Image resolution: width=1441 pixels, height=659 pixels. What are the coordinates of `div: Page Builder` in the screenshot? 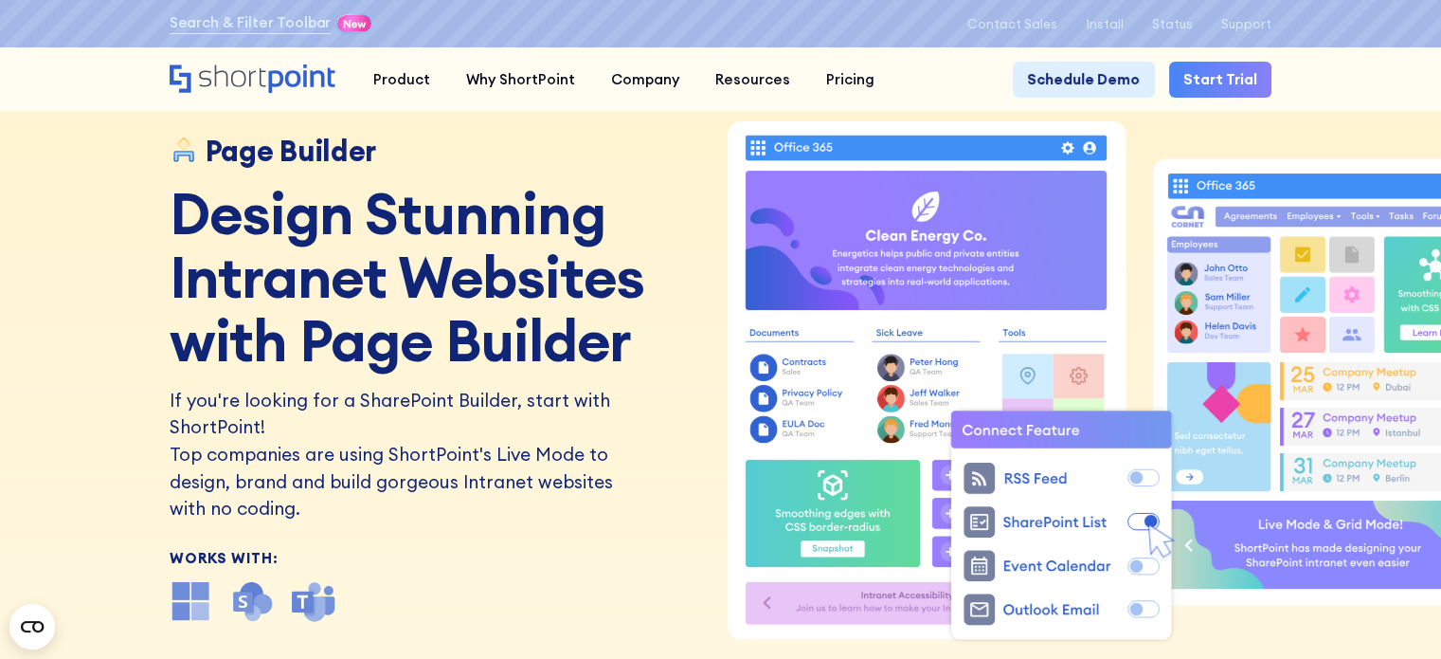 It's located at (291, 151).